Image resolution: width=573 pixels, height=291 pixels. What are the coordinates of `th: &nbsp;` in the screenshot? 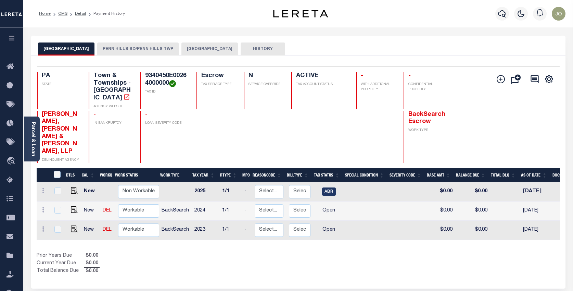 It's located at (56, 175).